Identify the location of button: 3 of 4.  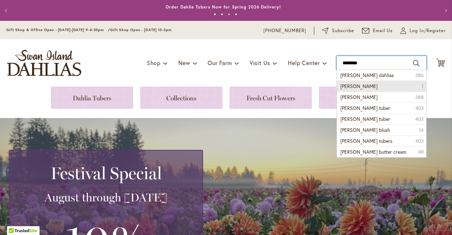
(229, 14).